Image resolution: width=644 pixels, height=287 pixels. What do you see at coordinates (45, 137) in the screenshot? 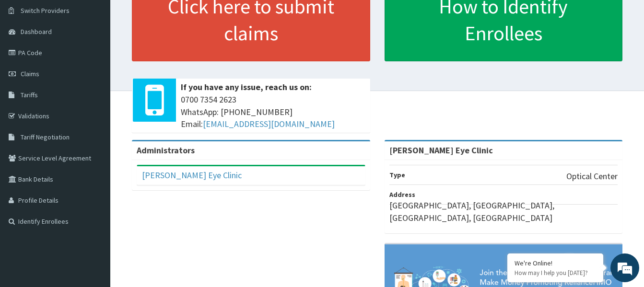
I see `span: Tariff Negotiation` at bounding box center [45, 137].